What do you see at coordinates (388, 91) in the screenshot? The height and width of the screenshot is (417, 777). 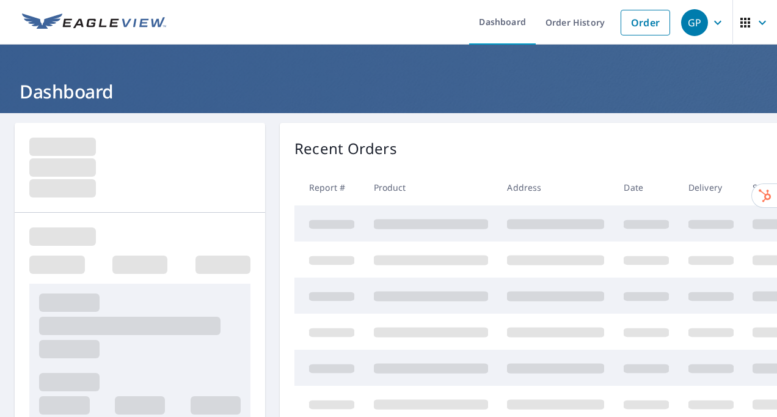 I see `h1: Dashboard` at bounding box center [388, 91].